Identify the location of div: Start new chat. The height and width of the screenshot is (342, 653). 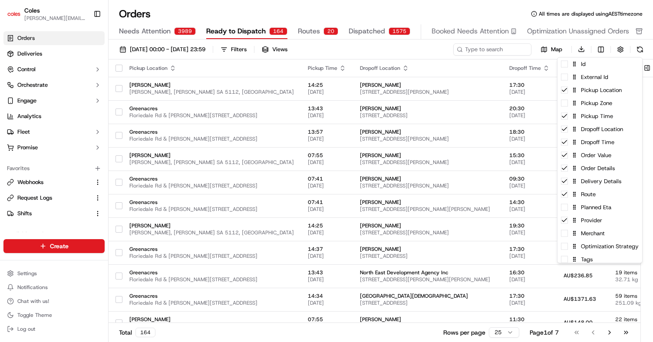
(86, 87).